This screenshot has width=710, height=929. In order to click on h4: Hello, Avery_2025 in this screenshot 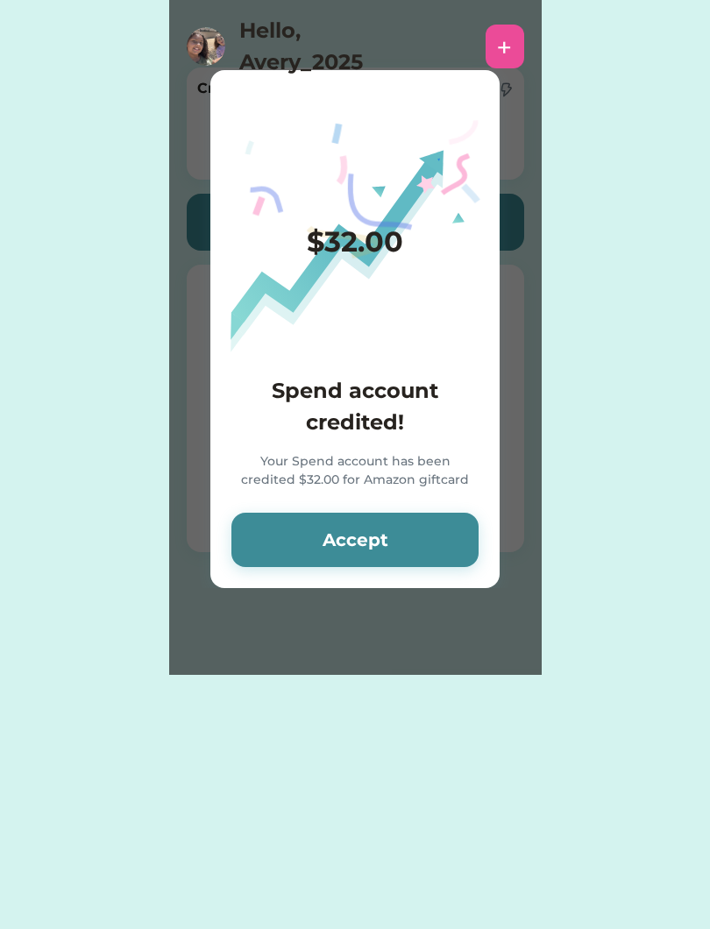, I will do `click(327, 46)`.